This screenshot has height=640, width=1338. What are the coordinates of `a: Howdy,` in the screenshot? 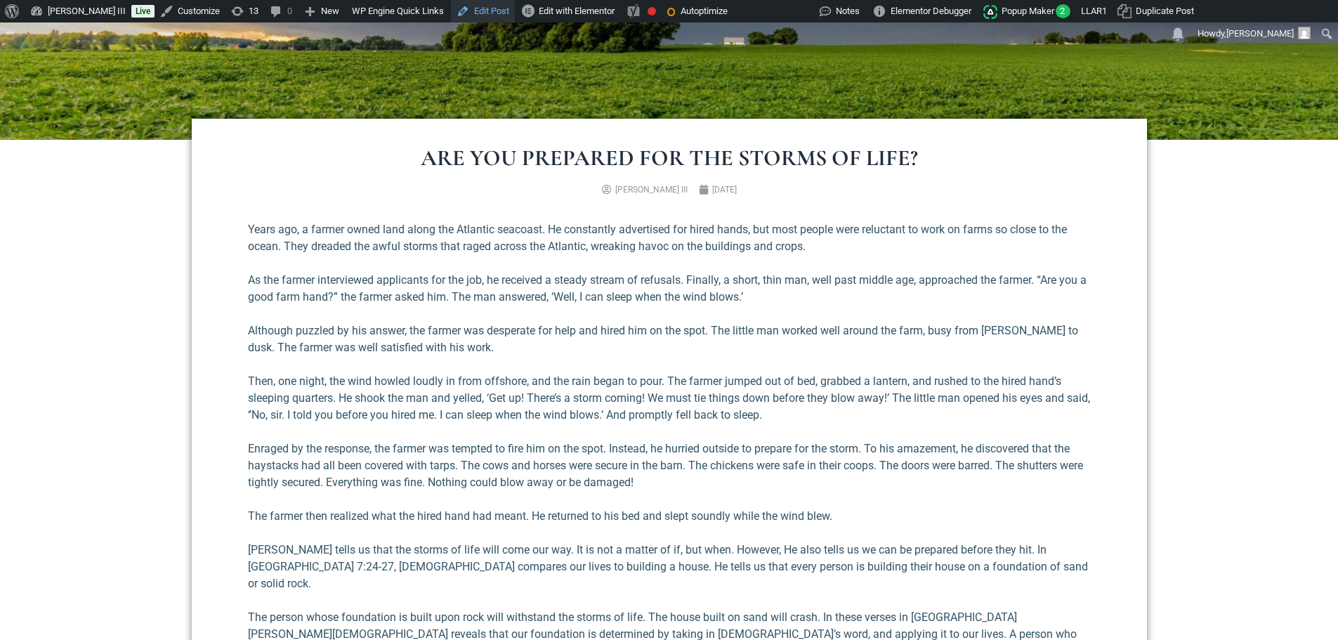 It's located at (1255, 34).